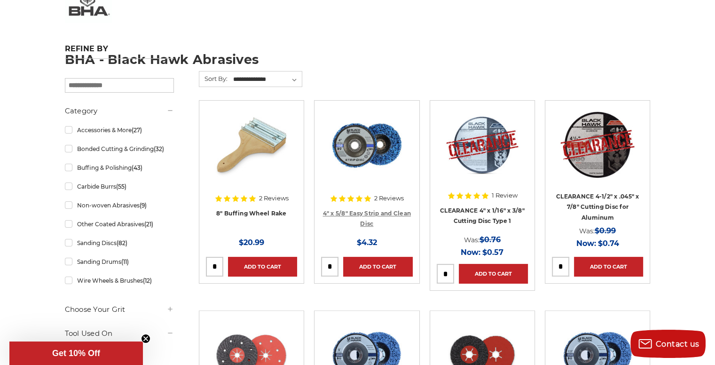  I want to click on a: 4" x 5/8" easy strip and clean discs, so click(367, 153).